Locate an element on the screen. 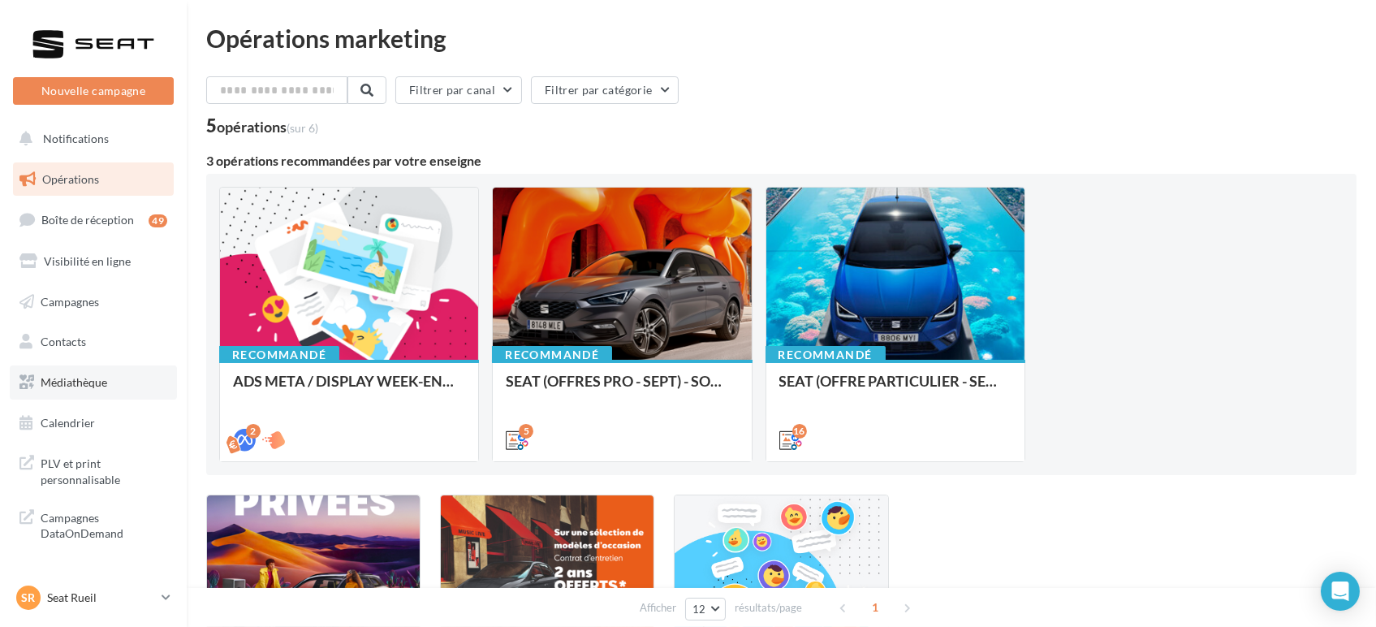  span: (sur 6) is located at coordinates (302, 127).